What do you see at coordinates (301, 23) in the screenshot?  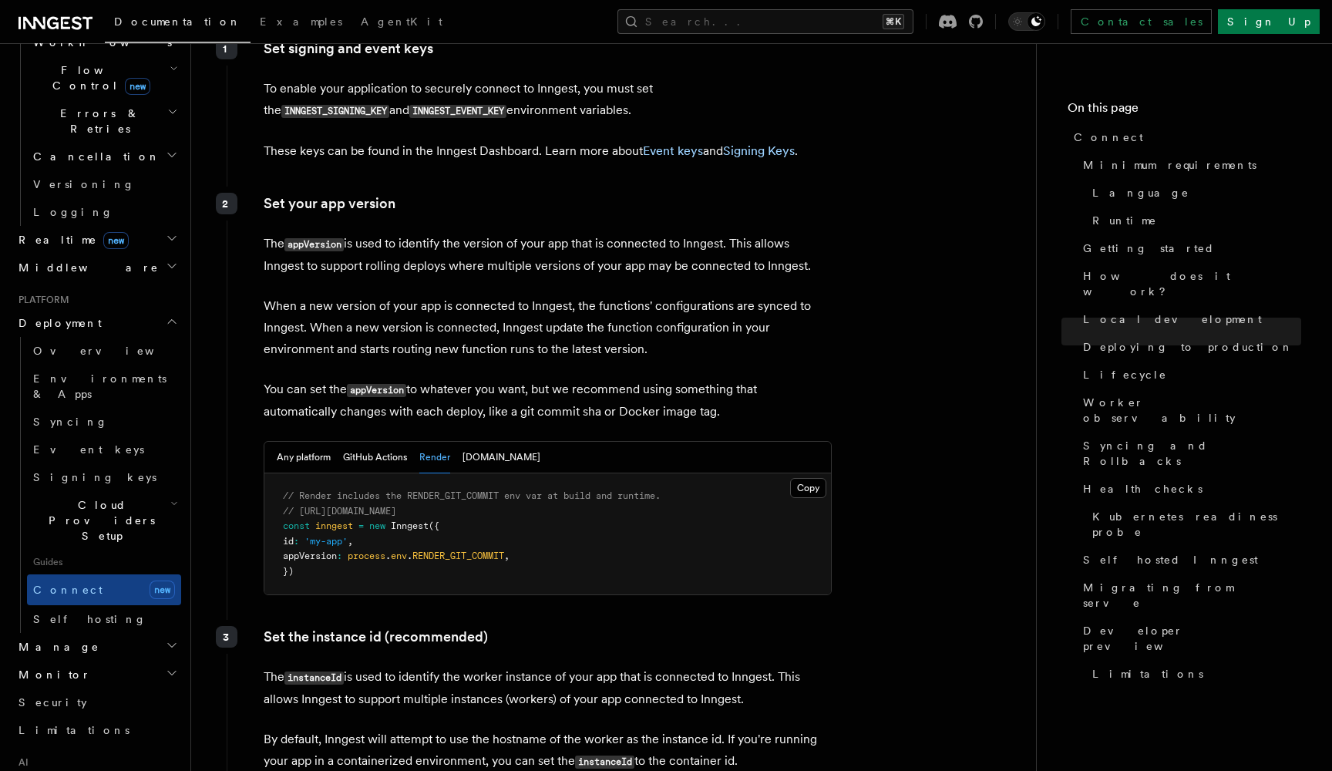 I see `a: Examples` at bounding box center [301, 23].